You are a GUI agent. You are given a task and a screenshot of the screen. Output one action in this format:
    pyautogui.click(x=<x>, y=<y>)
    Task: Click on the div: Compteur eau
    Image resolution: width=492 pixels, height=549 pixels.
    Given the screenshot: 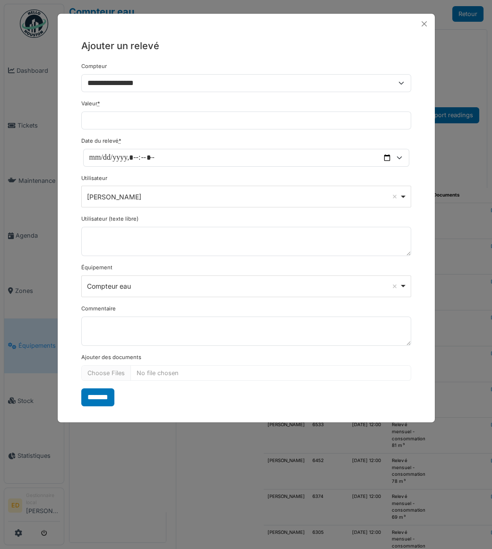 What is the action you would take?
    pyautogui.click(x=243, y=286)
    